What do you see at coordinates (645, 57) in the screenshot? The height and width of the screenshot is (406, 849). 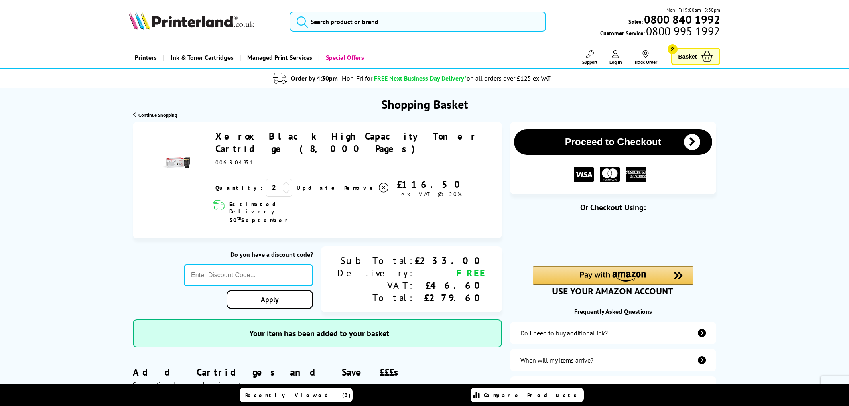 I see `a: Track Order` at bounding box center [645, 57].